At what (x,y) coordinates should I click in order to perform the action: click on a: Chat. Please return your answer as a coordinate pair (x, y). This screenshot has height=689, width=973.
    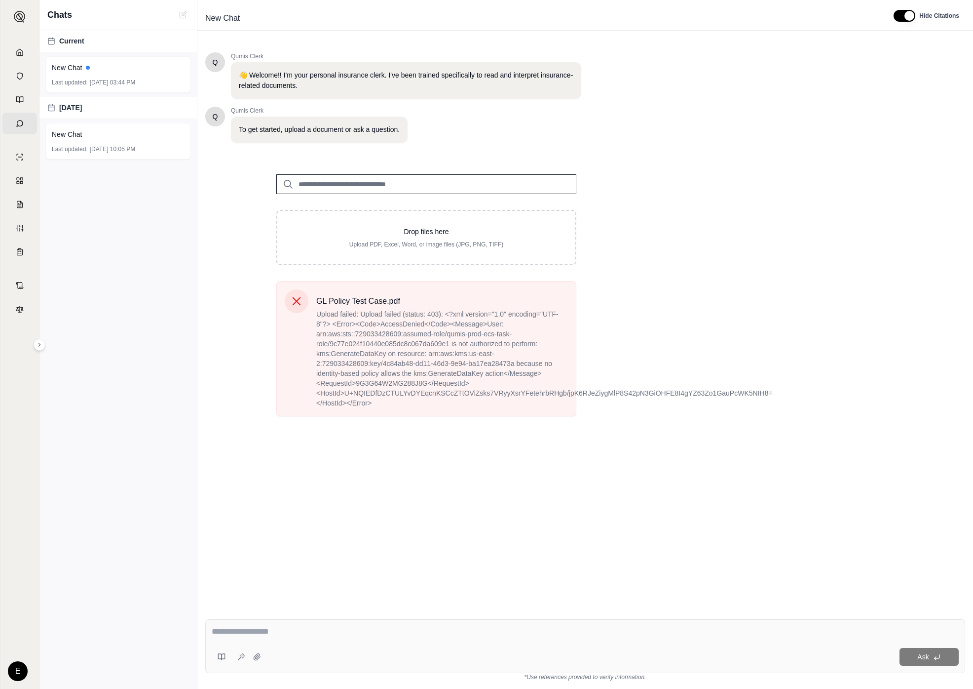
    Looking at the image, I should click on (20, 123).